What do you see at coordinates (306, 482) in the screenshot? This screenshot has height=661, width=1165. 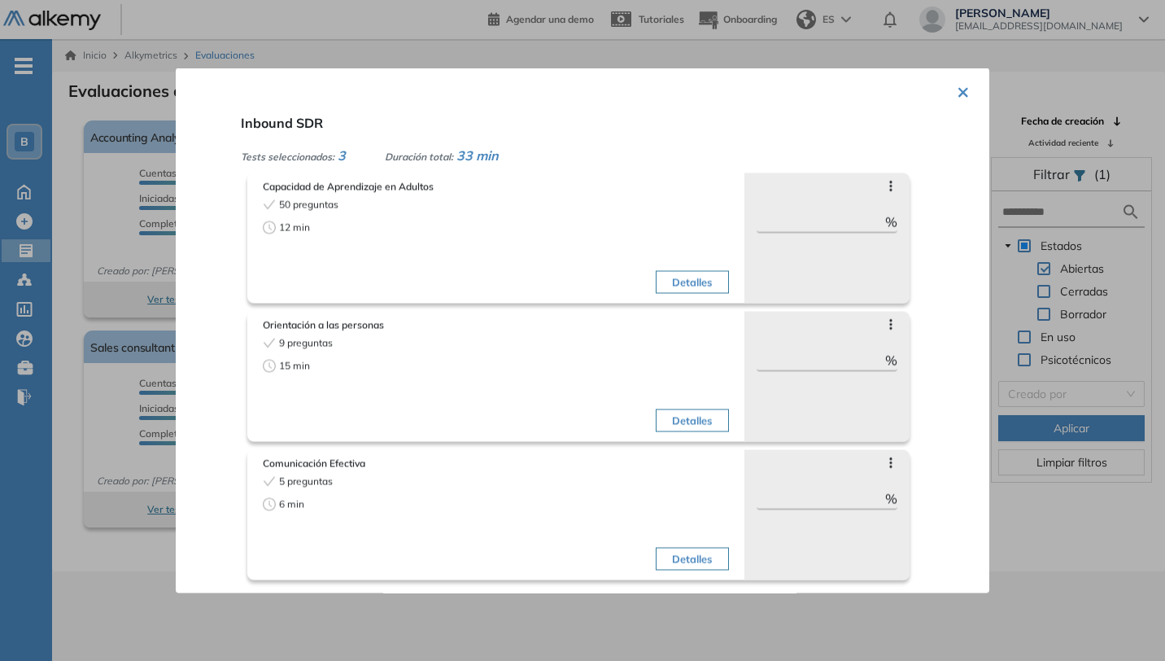 I see `span: 5 preguntas` at bounding box center [306, 482].